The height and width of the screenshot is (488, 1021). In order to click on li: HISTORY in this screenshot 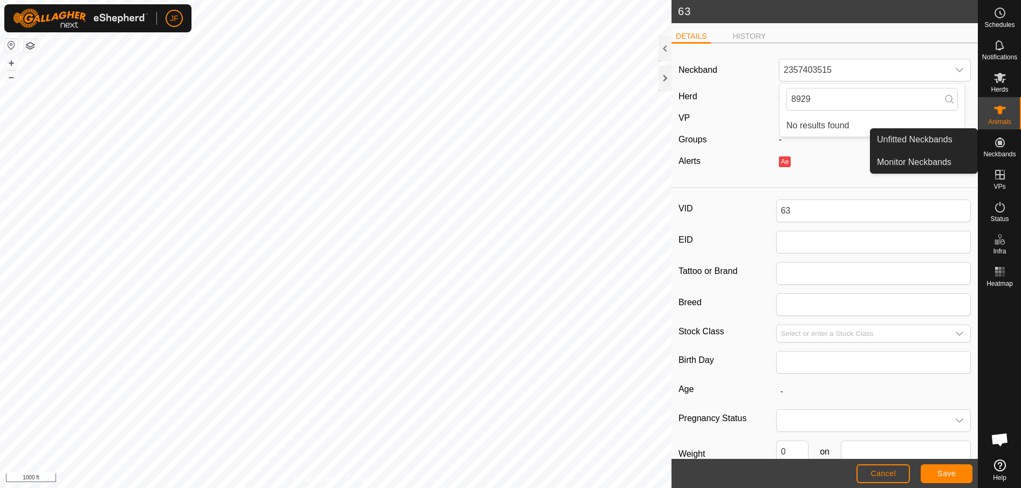, I will do `click(749, 36)`.